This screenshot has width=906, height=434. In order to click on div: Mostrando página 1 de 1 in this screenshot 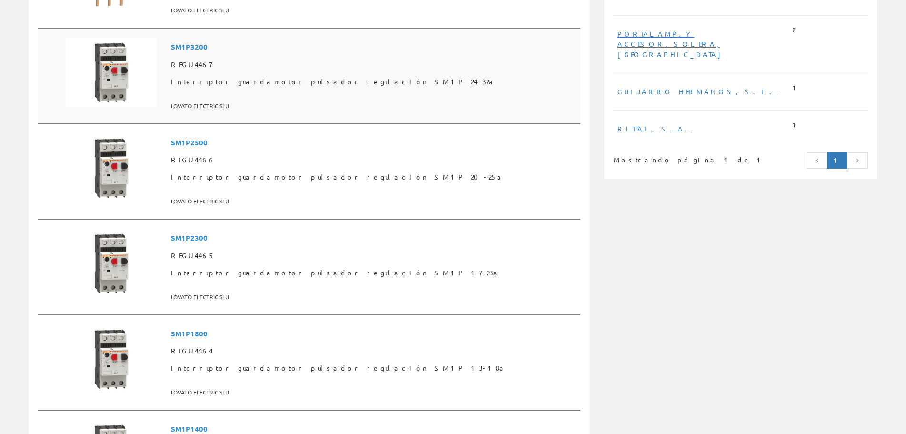, I will do `click(662, 158)`.